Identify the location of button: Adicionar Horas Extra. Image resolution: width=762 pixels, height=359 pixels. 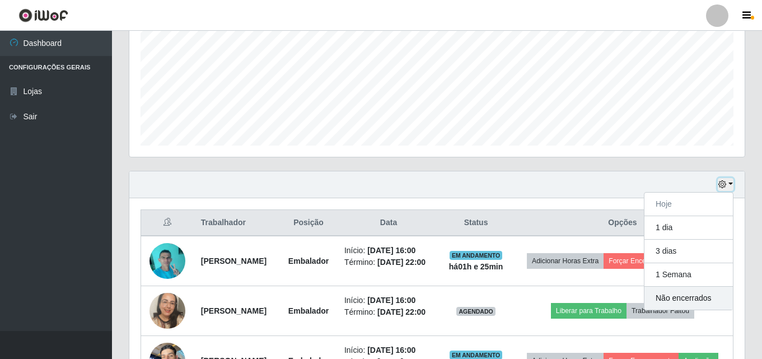
(565, 261).